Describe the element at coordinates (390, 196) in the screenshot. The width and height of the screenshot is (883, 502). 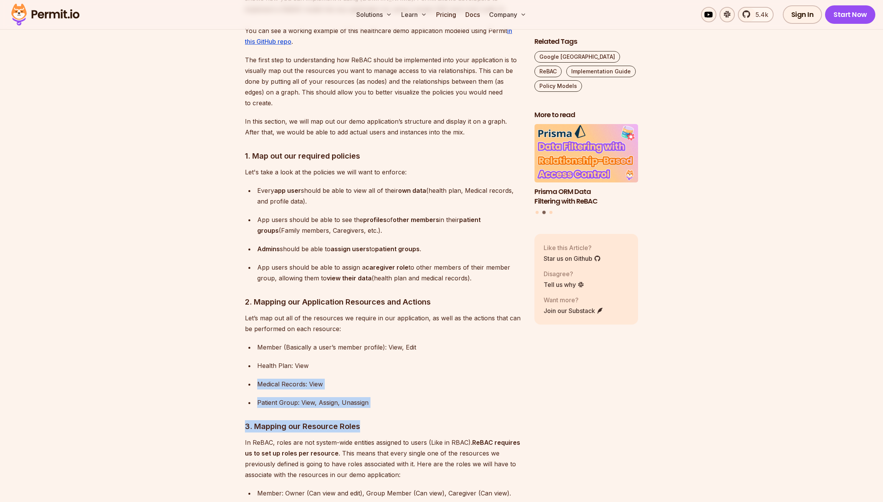
I see `p: Every should be able to view all of their (health plan, Medical records, and profile data).` at that location.